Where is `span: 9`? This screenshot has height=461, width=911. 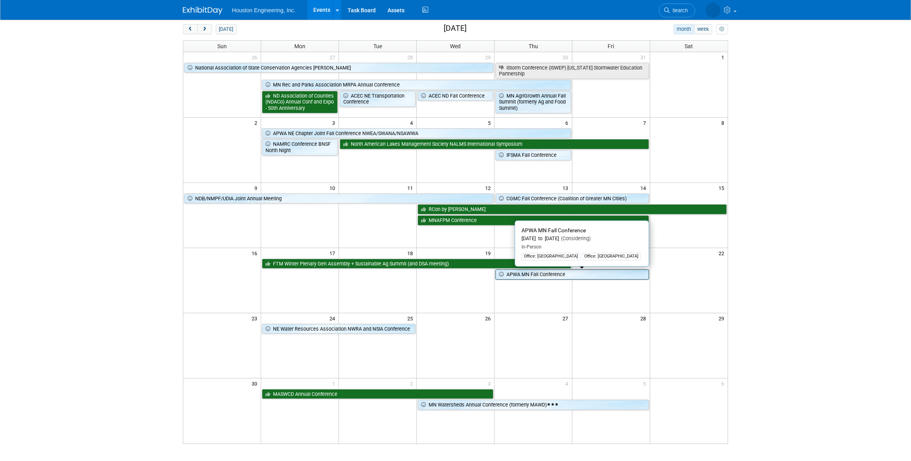
span: 9 is located at coordinates (257, 188).